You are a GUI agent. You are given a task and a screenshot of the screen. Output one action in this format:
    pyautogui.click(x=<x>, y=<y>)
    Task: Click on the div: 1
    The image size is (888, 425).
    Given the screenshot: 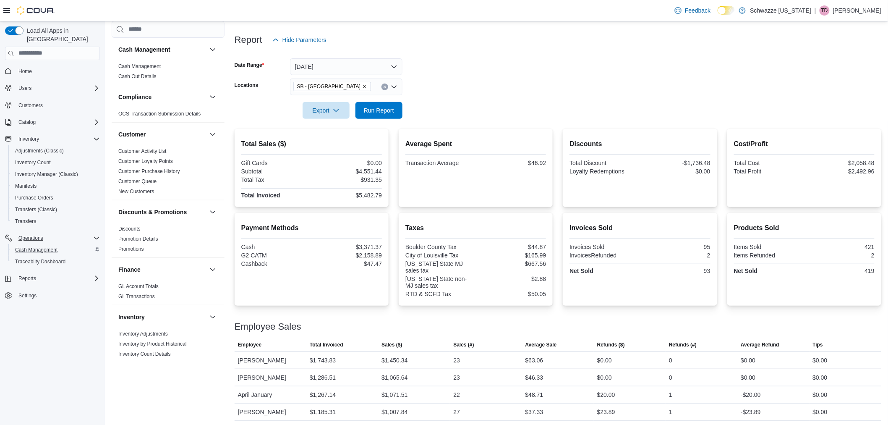 What is the action you would take?
    pyautogui.click(x=671, y=395)
    